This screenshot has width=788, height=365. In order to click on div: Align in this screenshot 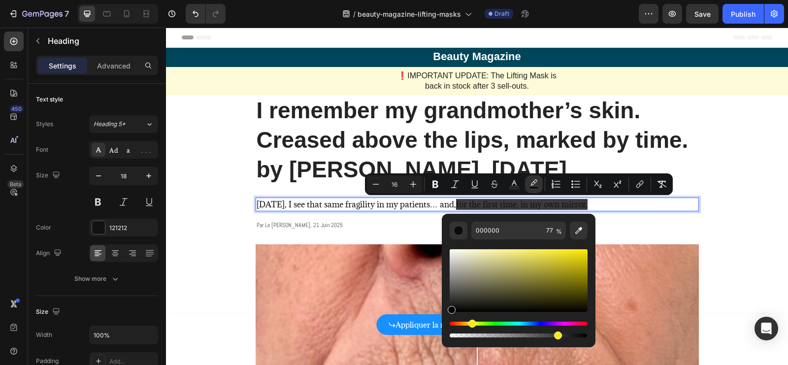, I will do `click(50, 253)`.